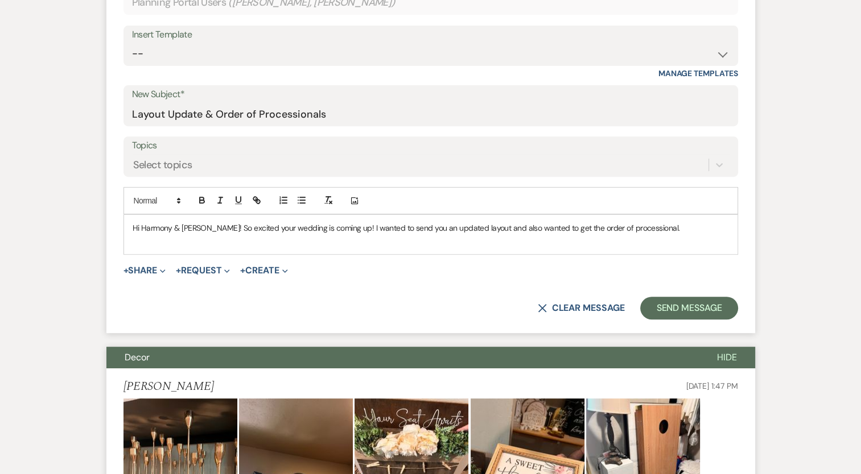 The height and width of the screenshot is (474, 861). I want to click on button: Create, so click(263, 271).